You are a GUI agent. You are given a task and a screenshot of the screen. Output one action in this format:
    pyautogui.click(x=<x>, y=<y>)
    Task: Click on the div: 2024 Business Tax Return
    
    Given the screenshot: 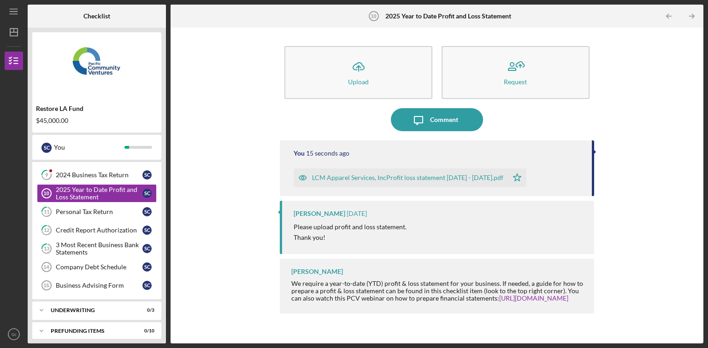 What is the action you would take?
    pyautogui.click(x=99, y=175)
    